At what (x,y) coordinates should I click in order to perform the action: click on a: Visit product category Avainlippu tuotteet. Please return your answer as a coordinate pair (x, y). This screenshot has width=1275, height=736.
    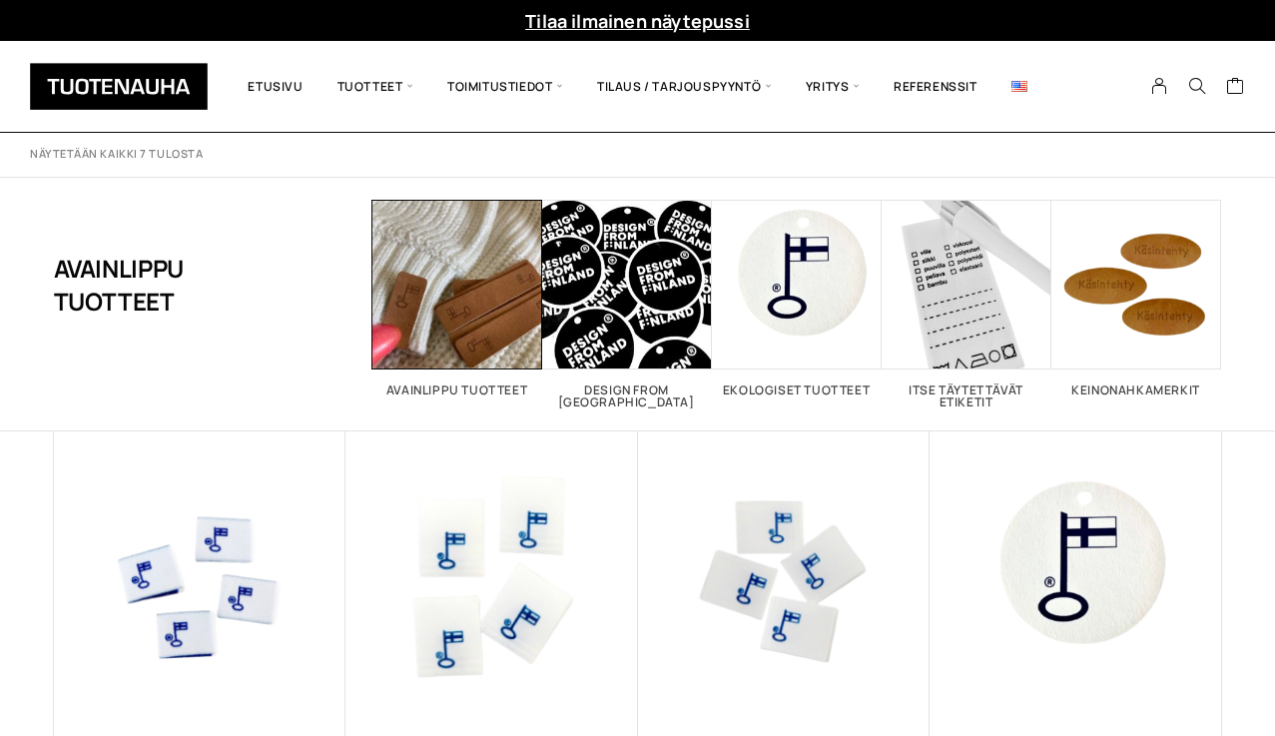
    Looking at the image, I should click on (457, 297).